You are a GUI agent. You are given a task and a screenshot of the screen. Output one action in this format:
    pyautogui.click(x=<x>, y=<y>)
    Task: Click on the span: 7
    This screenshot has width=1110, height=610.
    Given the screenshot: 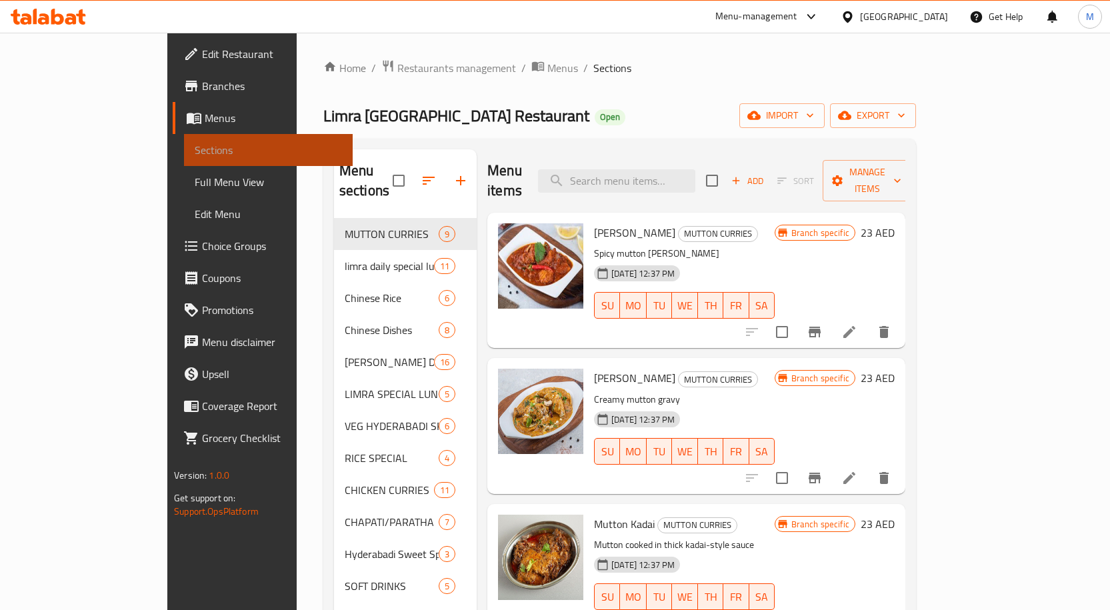 What is the action you would take?
    pyautogui.click(x=447, y=522)
    